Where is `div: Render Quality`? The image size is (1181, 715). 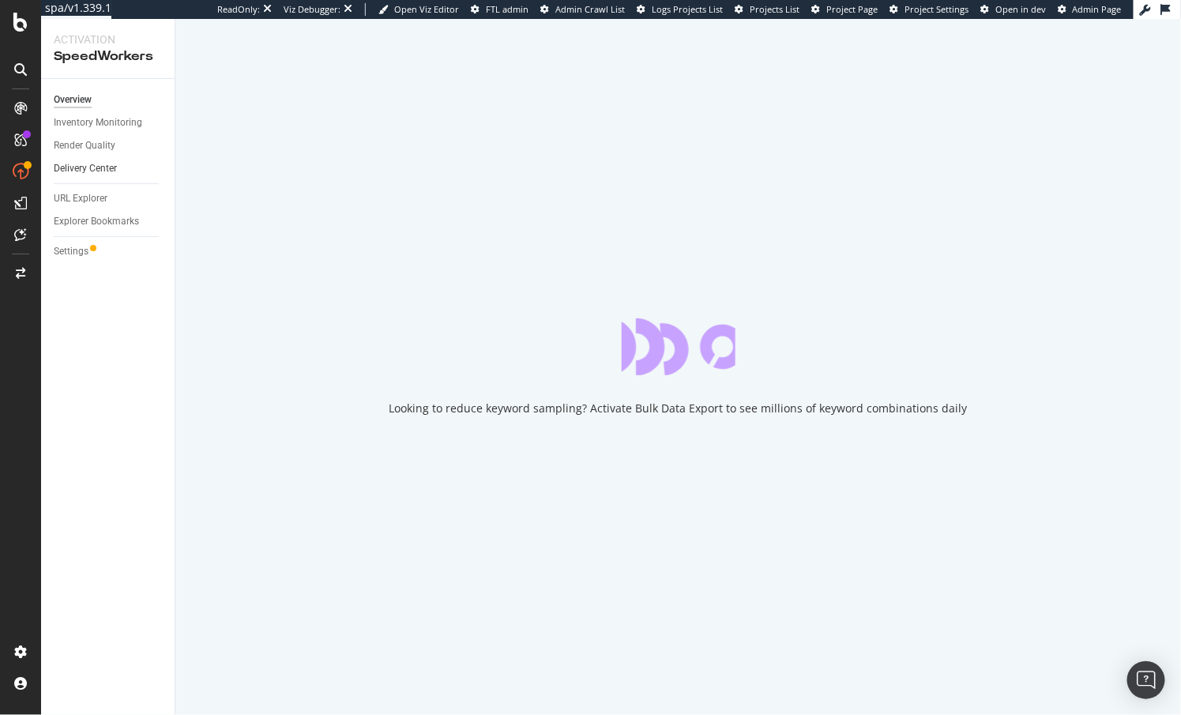 div: Render Quality is located at coordinates (85, 145).